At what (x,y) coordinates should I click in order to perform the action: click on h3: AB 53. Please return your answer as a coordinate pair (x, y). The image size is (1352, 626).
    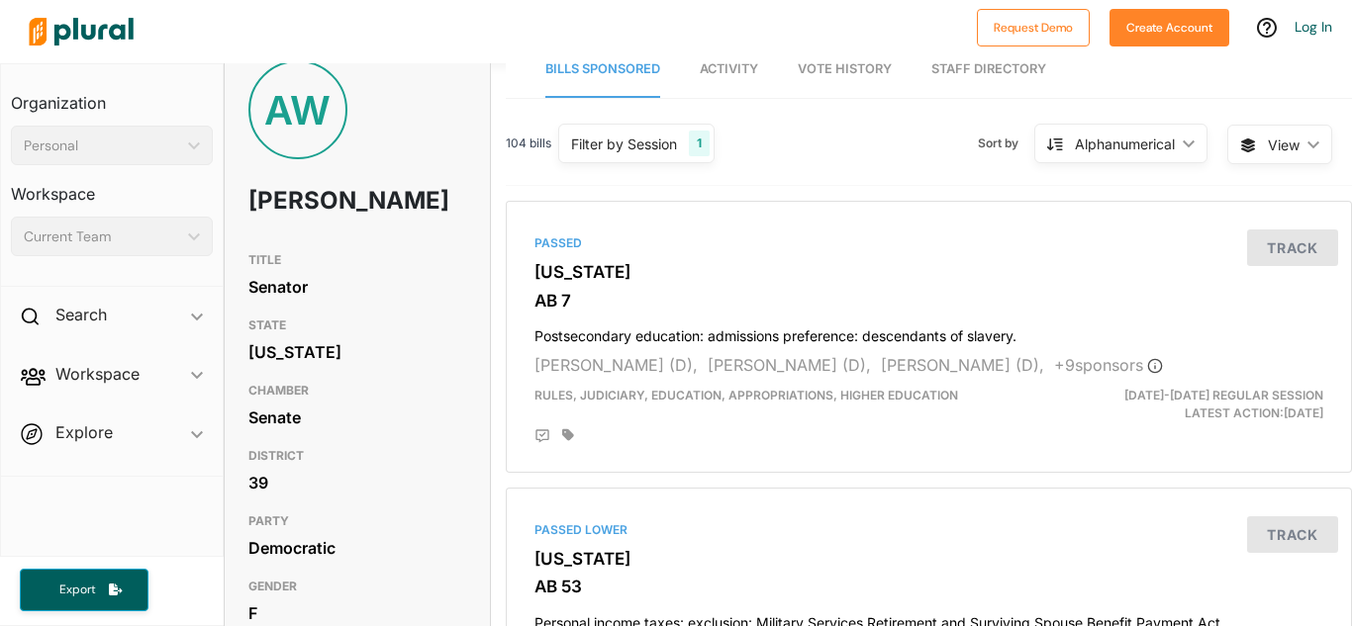
    Looking at the image, I should click on (928, 587).